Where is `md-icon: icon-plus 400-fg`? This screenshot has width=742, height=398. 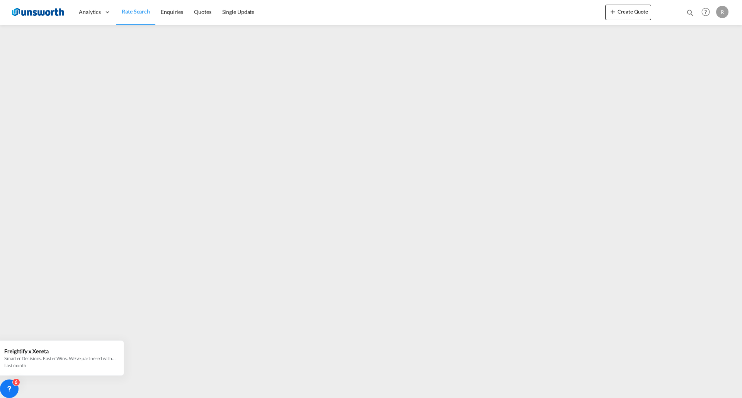
md-icon: icon-plus 400-fg is located at coordinates (613, 12).